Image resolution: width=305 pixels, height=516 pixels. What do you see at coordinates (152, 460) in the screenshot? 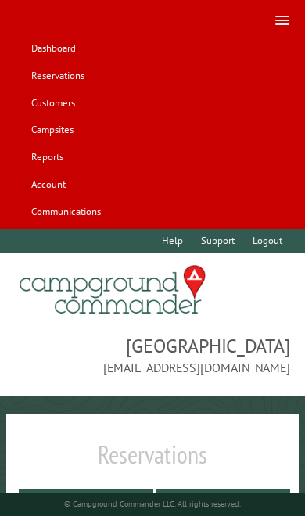
I see `h1: Reservations` at bounding box center [152, 460].